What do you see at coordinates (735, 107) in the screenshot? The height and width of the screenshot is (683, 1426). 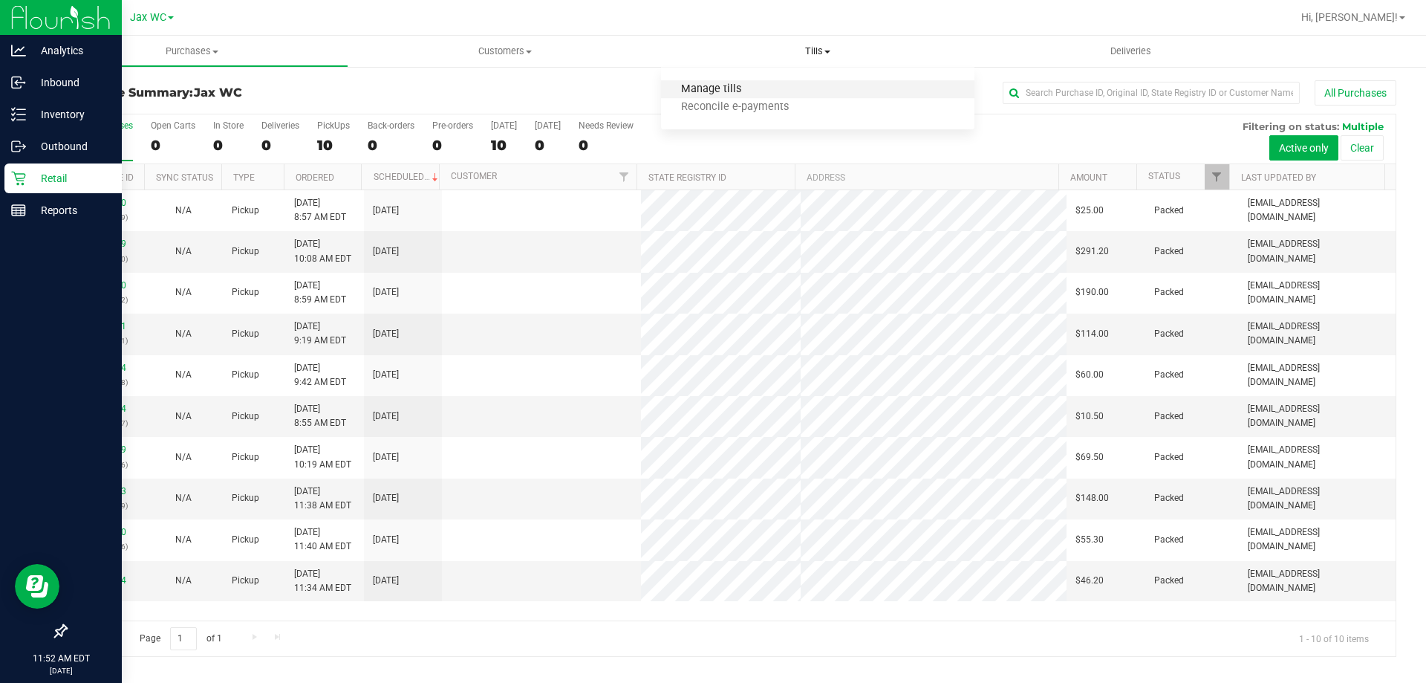 I see `span: Reconcile e-payments` at bounding box center [735, 107].